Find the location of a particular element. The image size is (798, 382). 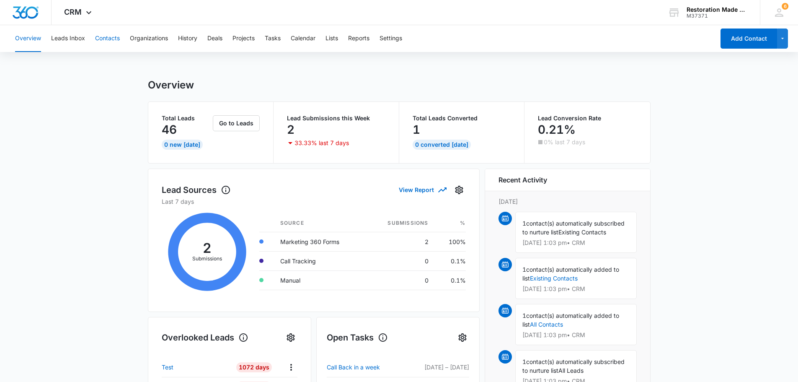

h1: Open Tasks is located at coordinates (357, 337).